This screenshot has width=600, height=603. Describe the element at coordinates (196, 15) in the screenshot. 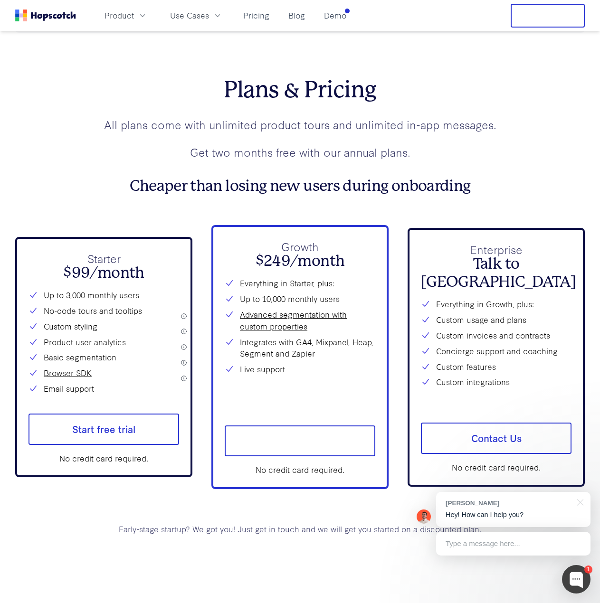

I see `button: Use Cases` at that location.